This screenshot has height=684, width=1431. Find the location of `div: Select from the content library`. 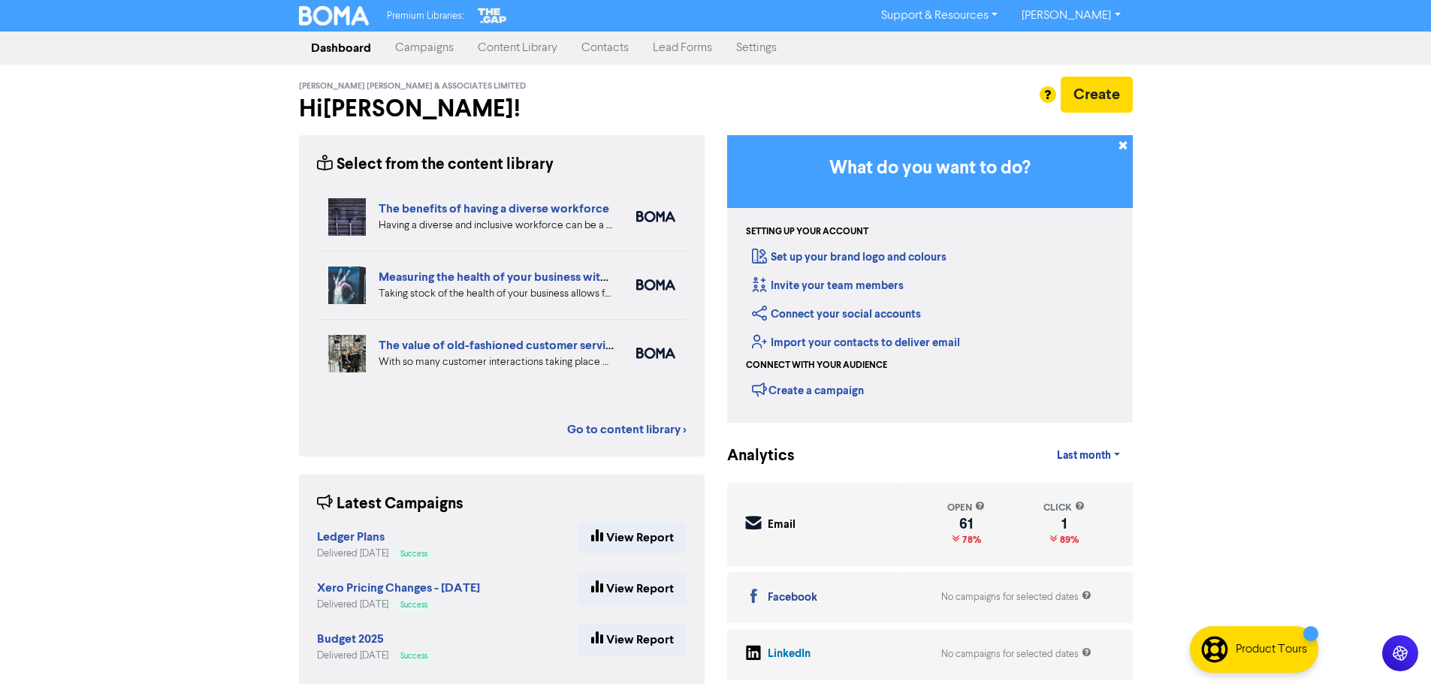

div: Select from the content library is located at coordinates (435, 165).